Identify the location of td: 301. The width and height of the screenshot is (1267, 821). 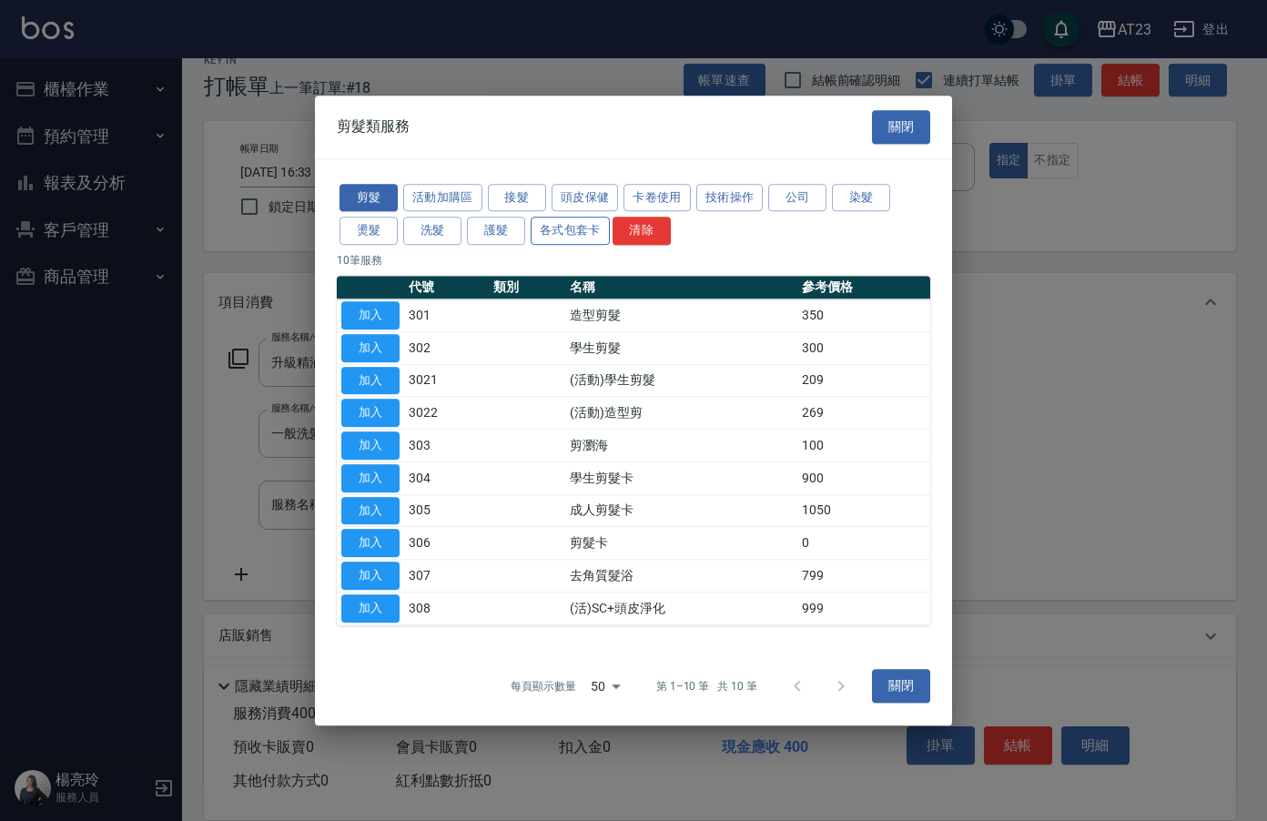
(446, 316).